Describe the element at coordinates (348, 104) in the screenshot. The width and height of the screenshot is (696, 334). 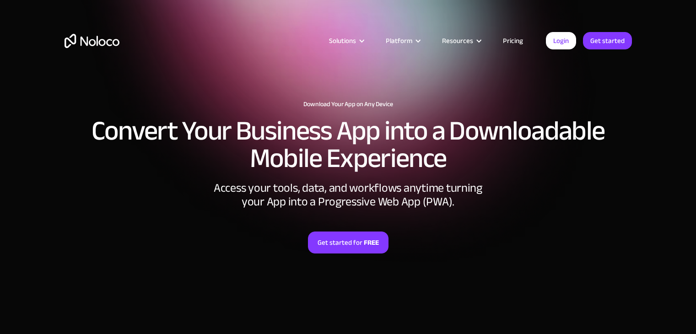
I see `h1: Download Your App on Any Device` at that location.